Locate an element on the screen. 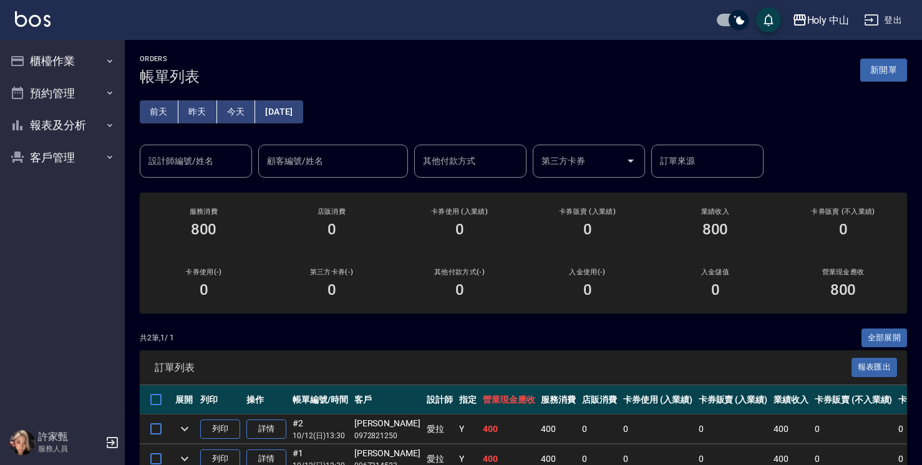  h2: 卡券使用(-) is located at coordinates (203, 272).